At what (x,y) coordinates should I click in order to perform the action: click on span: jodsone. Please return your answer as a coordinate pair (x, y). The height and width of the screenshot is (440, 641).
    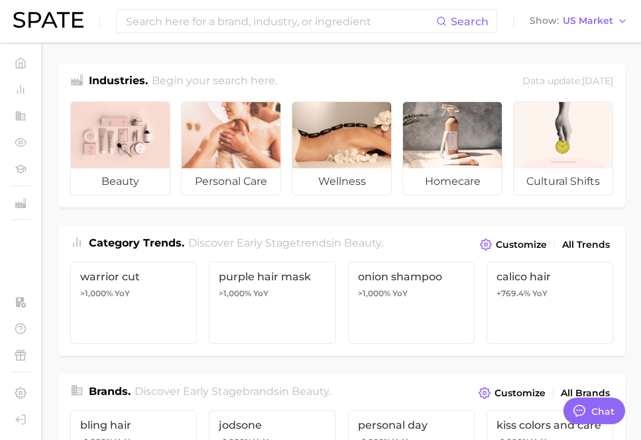
    Looking at the image, I should click on (272, 425).